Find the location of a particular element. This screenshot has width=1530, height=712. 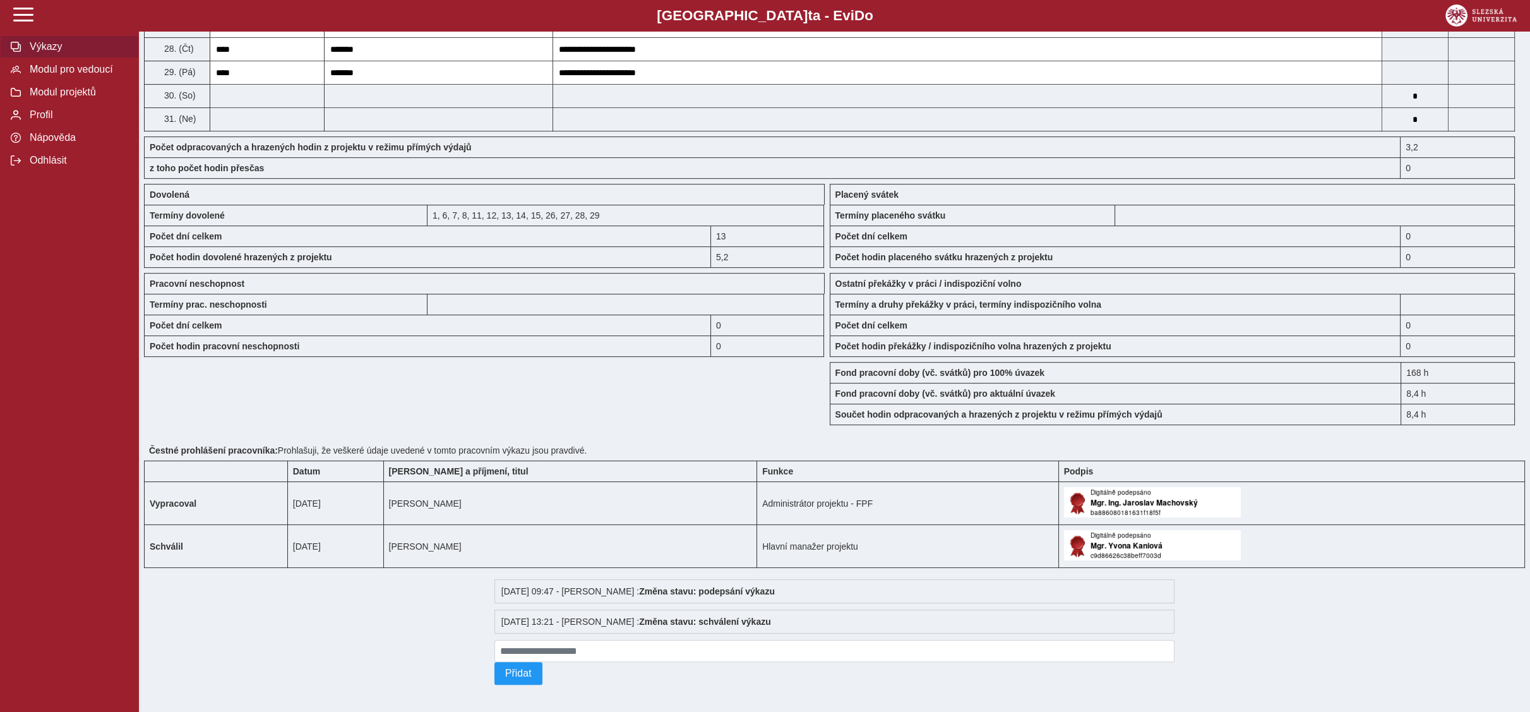

b: Počet odpracovaných a hrazených hodin z projektu v režimu přímých výdajů is located at coordinates (311, 147).